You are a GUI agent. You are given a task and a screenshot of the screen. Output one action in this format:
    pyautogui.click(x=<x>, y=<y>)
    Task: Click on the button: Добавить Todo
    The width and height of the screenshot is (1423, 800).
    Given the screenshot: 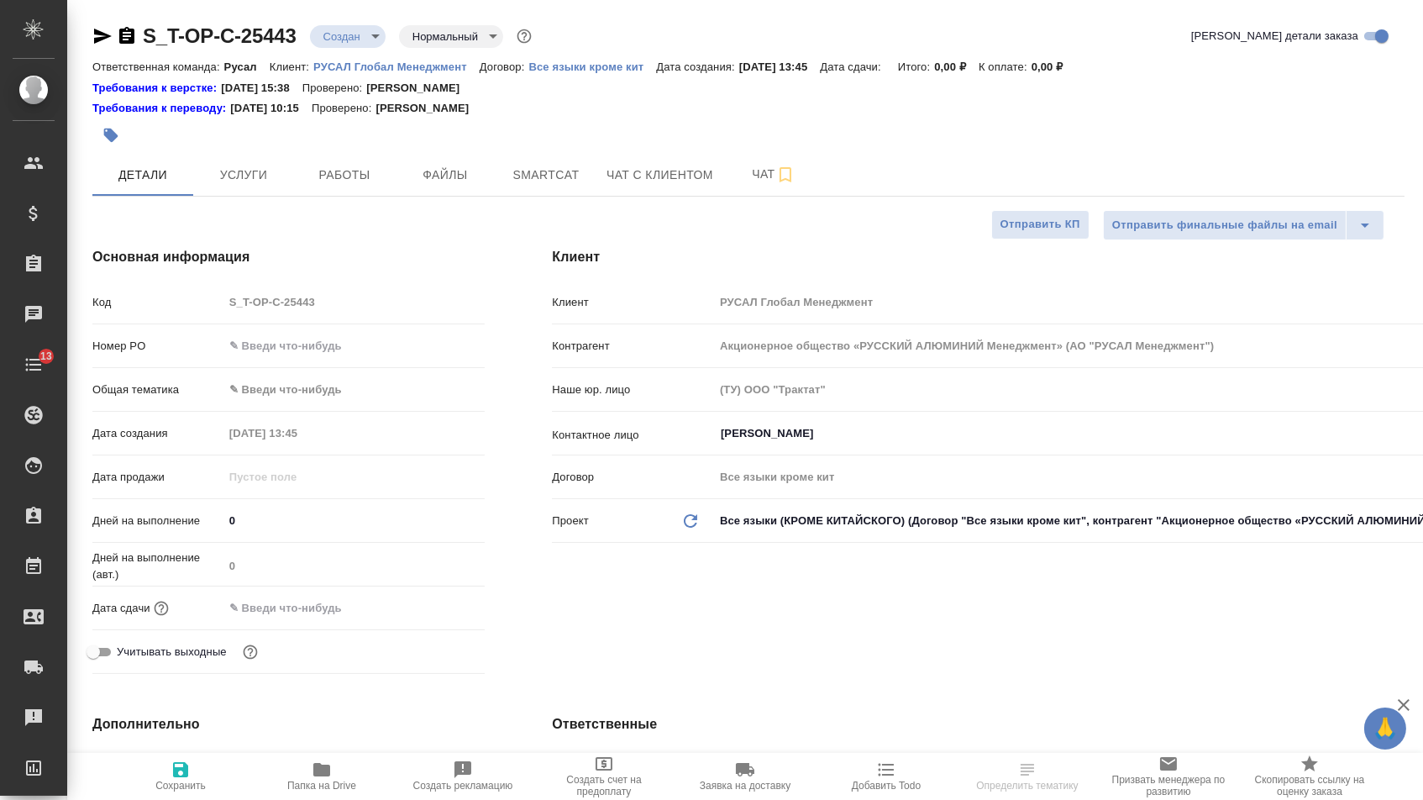 What is the action you would take?
    pyautogui.click(x=886, y=776)
    